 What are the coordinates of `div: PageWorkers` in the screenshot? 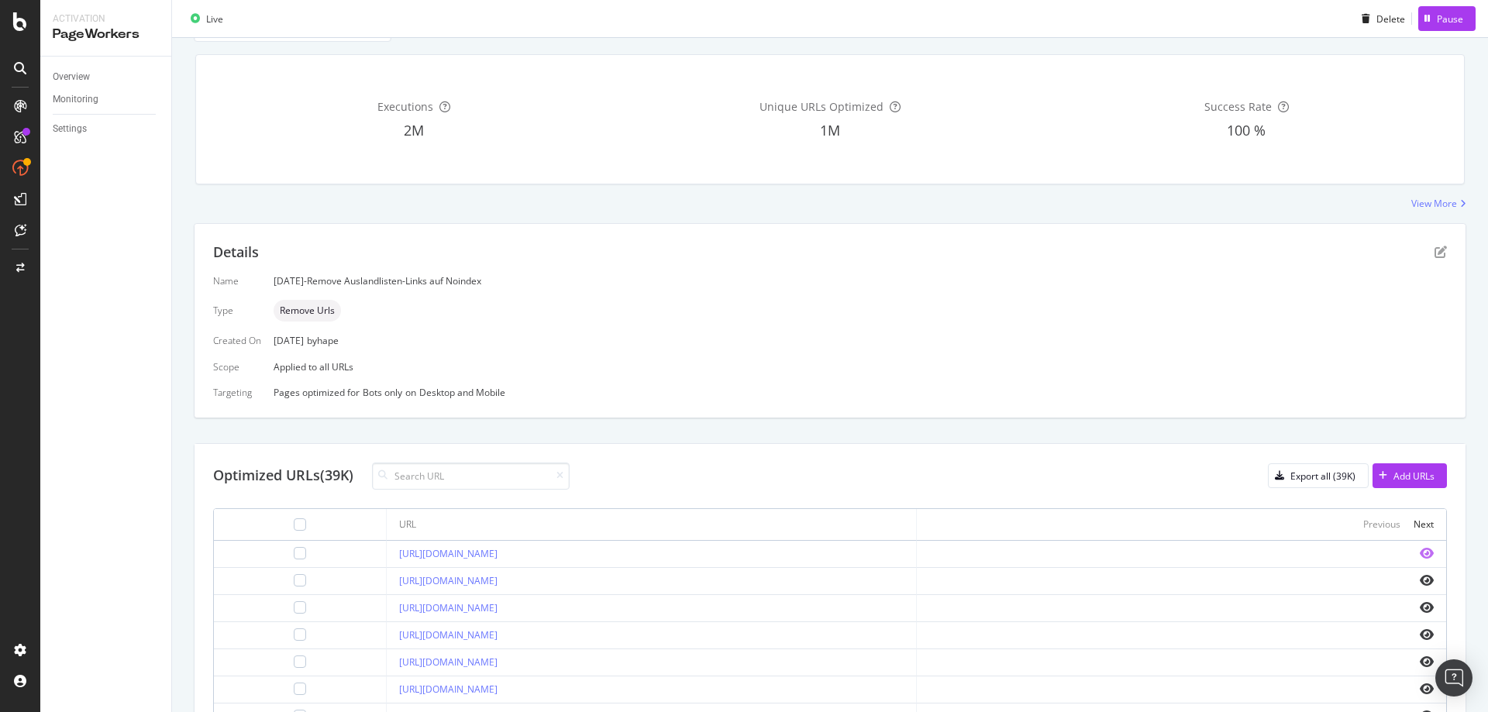 It's located at (105, 34).